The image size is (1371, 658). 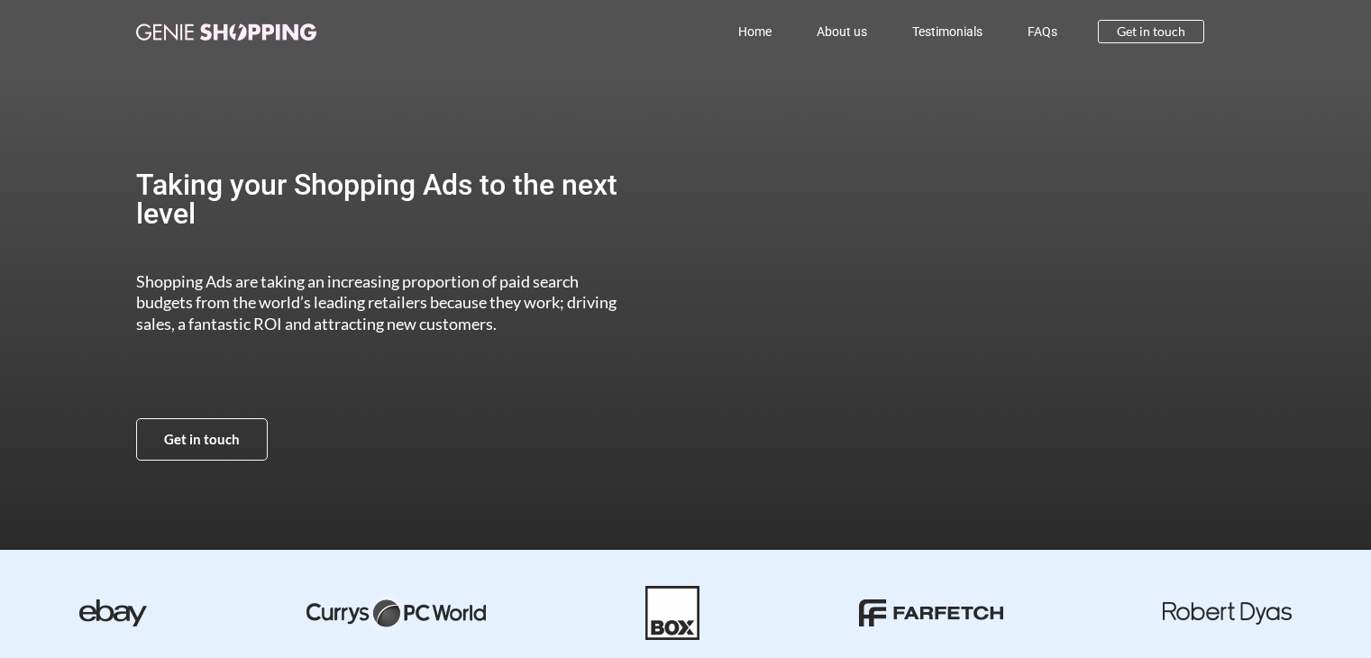 I want to click on img: Box-01, so click(x=672, y=613).